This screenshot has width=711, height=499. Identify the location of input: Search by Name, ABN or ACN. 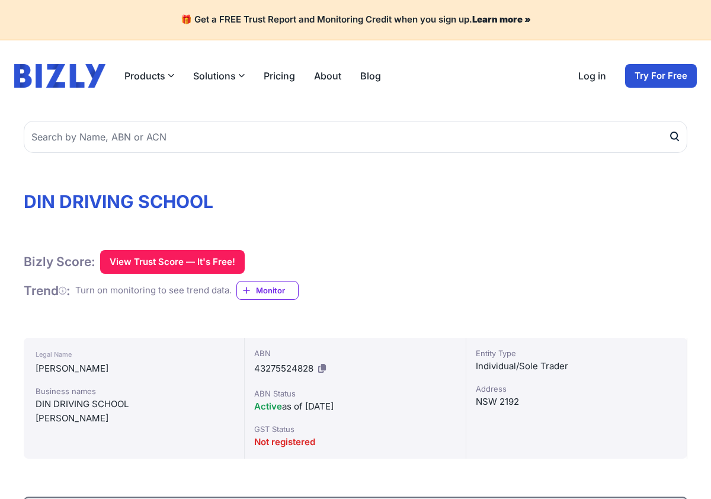
(356, 137).